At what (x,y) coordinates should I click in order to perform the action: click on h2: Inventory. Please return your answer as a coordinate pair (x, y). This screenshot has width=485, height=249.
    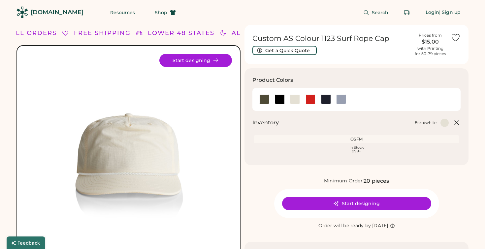
    Looking at the image, I should click on (265, 123).